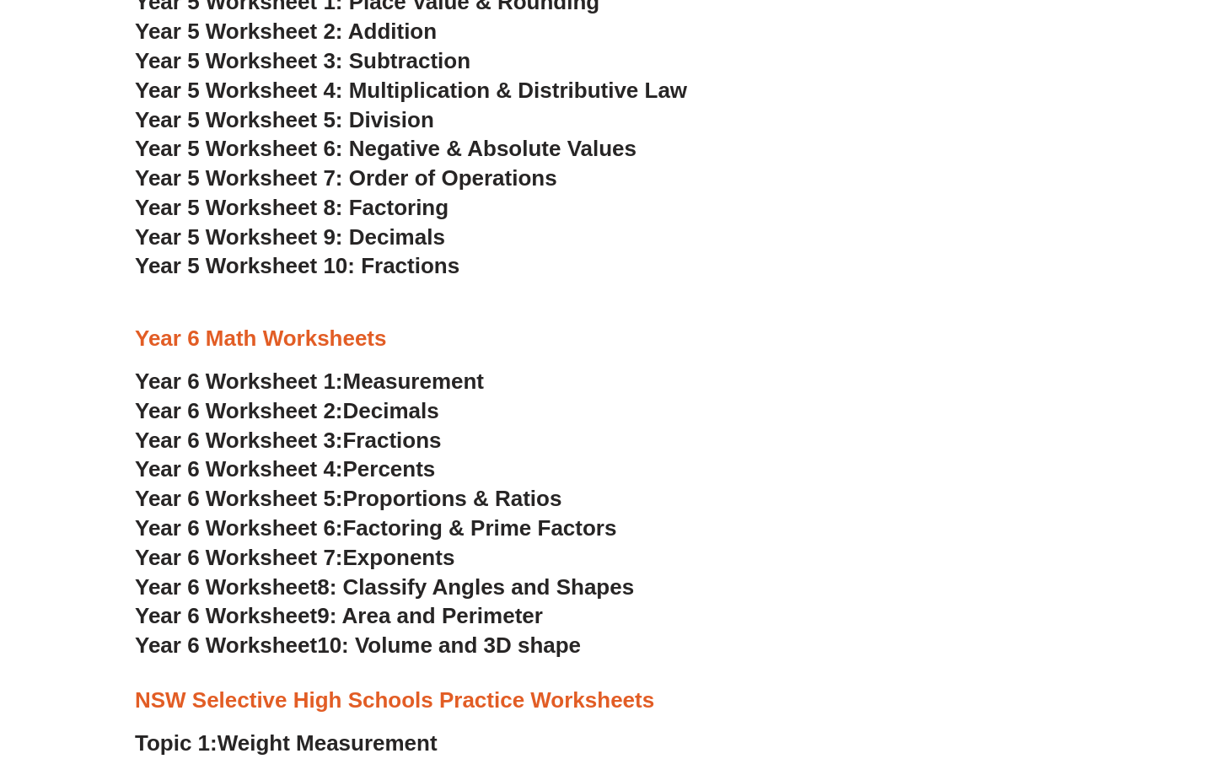 Image resolution: width=1214 pixels, height=759 pixels. What do you see at coordinates (410, 90) in the screenshot?
I see `a: Year 5 Worksheet 4: Multiplication & Distributive Law` at bounding box center [410, 90].